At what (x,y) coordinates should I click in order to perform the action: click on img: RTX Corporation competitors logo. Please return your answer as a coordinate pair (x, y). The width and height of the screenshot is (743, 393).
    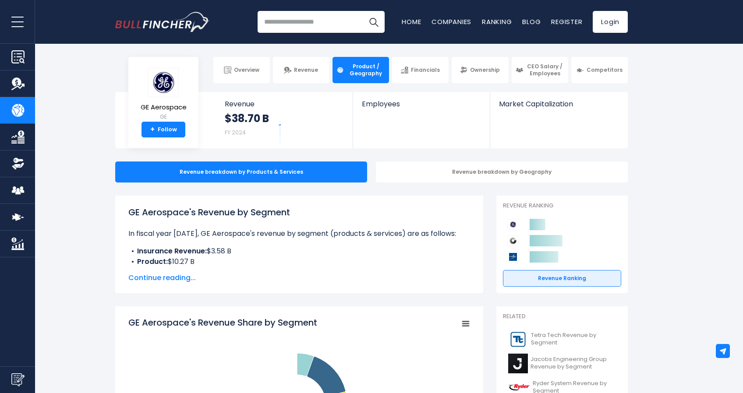
    Looking at the image, I should click on (513, 241).